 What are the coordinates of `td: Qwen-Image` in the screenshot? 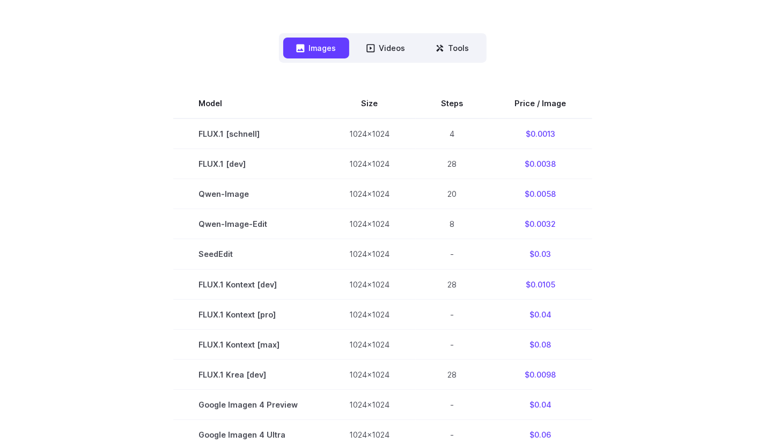 It's located at (248, 194).